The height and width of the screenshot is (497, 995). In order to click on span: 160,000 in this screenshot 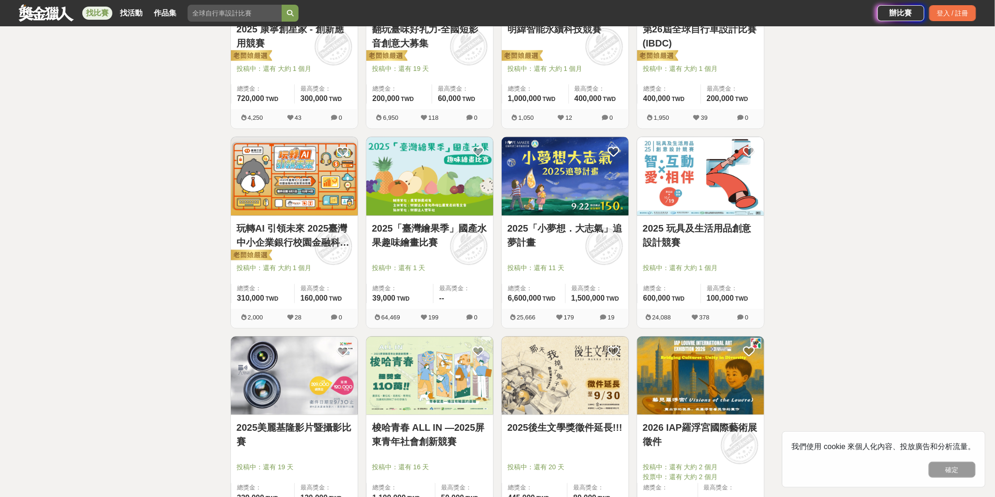, I will do `click(314, 298)`.